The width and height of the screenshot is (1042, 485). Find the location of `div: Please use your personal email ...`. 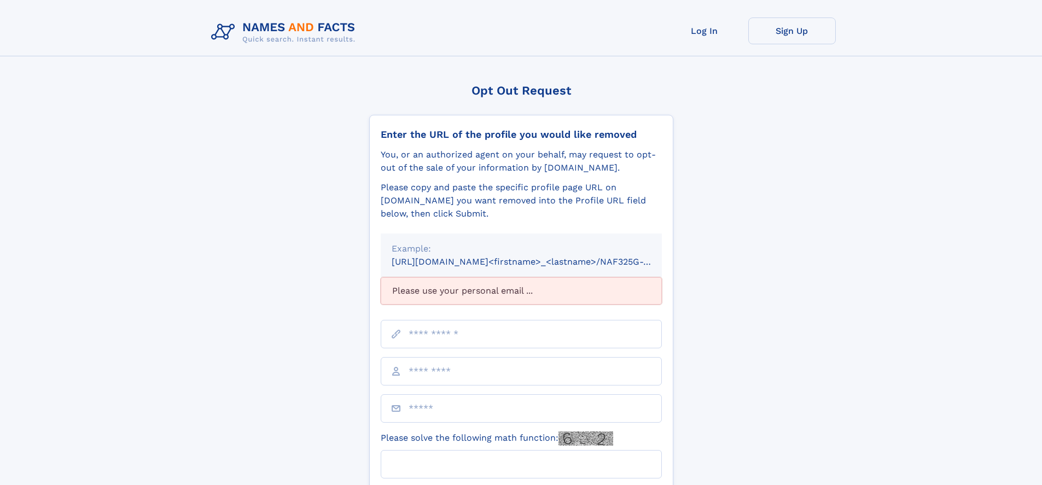

div: Please use your personal email ... is located at coordinates (521, 291).